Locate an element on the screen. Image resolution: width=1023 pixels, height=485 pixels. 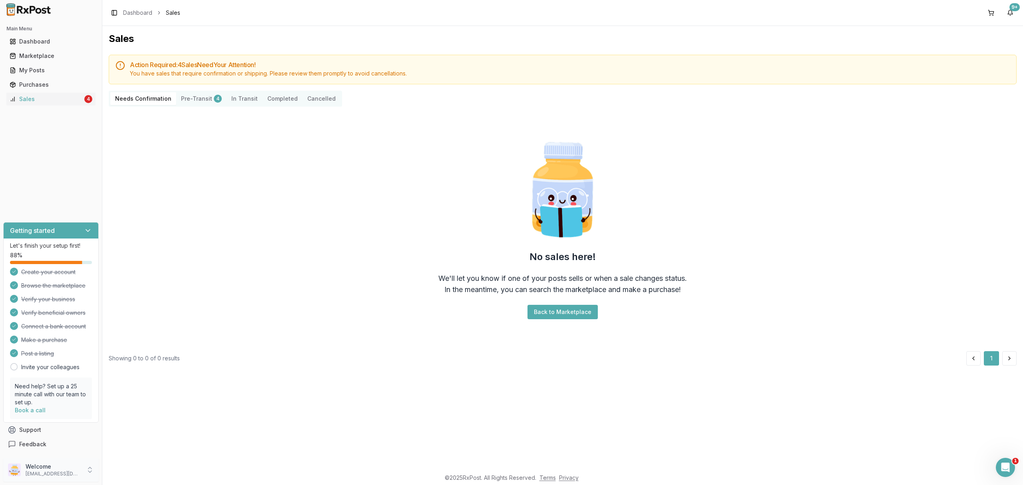
h5: Action Required: 4 Sale s Need Your Attention! is located at coordinates (570, 65).